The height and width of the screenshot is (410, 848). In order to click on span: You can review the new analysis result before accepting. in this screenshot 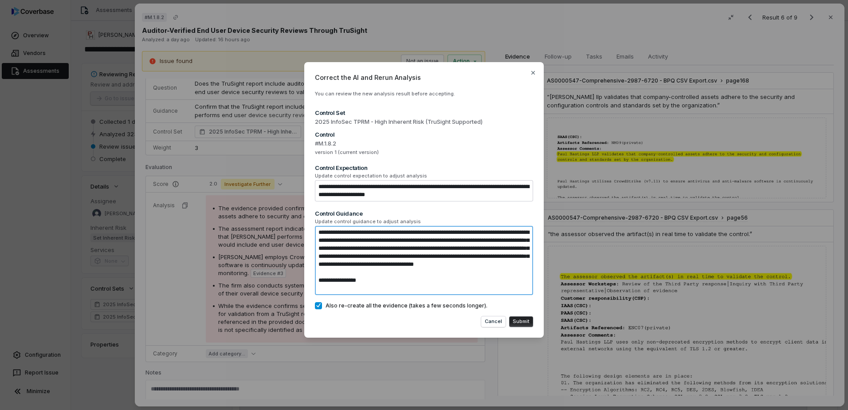, I will do `click(385, 94)`.